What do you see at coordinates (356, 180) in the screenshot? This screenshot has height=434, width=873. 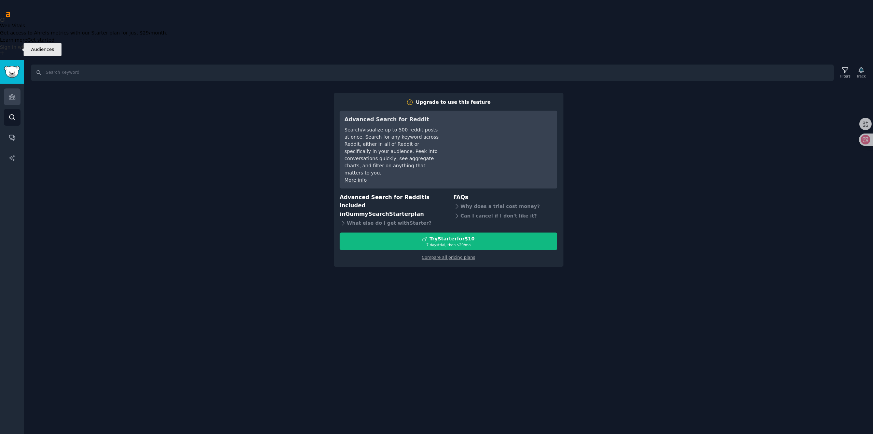 I see `a: More info` at bounding box center [356, 180].